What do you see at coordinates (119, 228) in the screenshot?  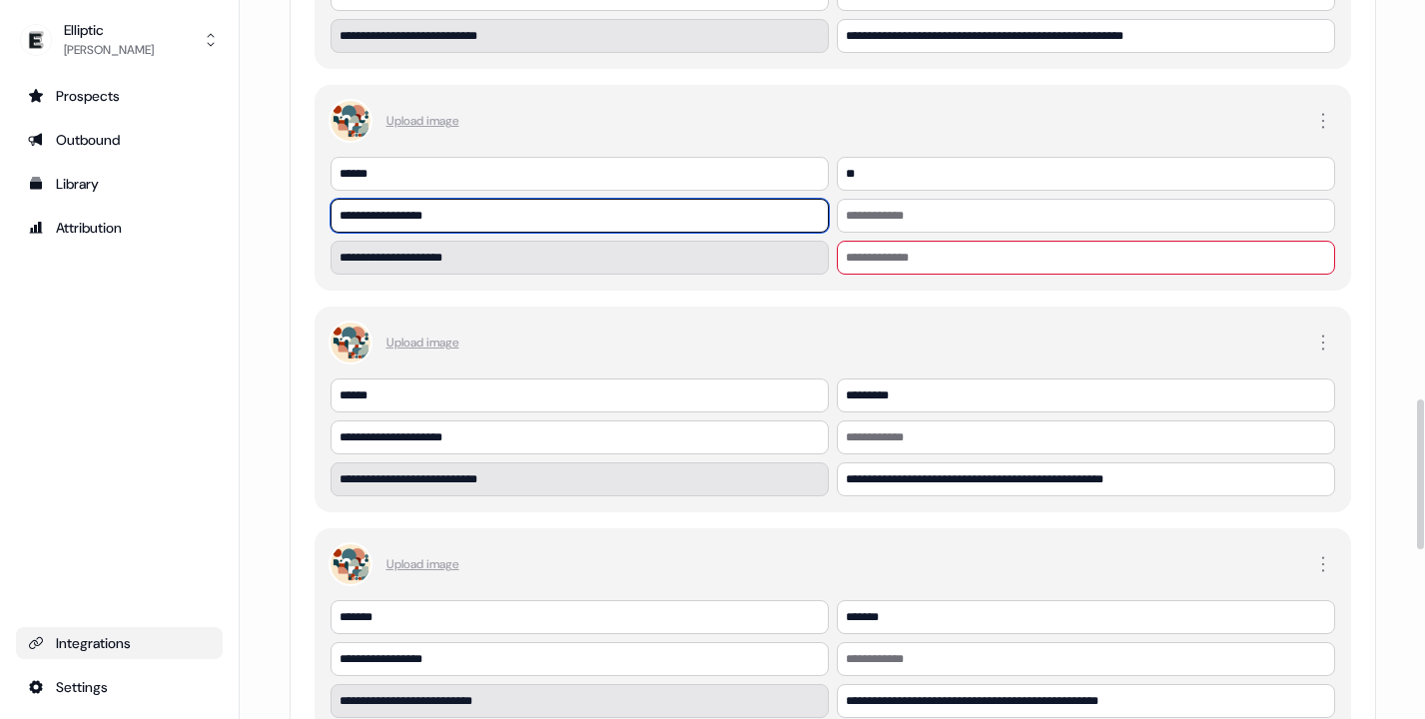 I see `div: Attribution` at bounding box center [119, 228].